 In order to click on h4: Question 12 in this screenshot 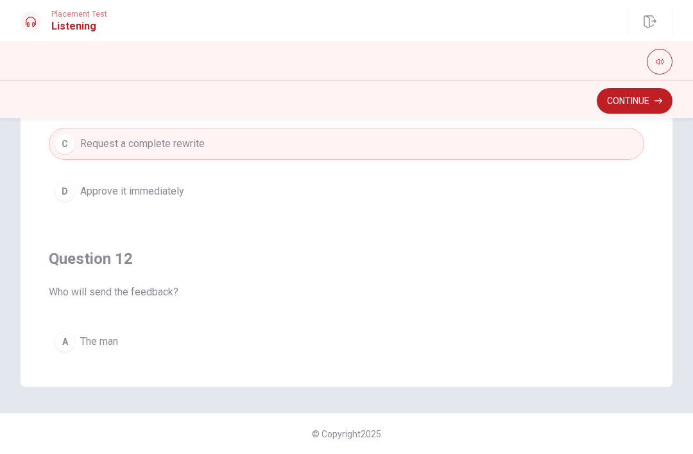, I will do `click(347, 259)`.